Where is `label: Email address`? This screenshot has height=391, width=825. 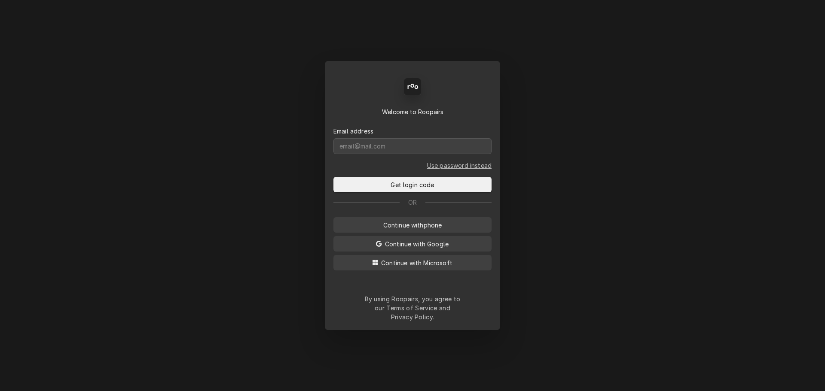
label: Email address is located at coordinates (353, 131).